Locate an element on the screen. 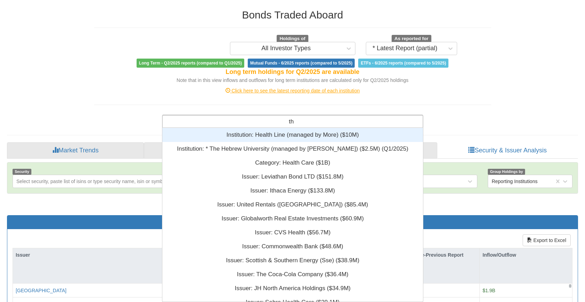 This screenshot has height=302, width=585. span: $1.9B is located at coordinates (489, 290).